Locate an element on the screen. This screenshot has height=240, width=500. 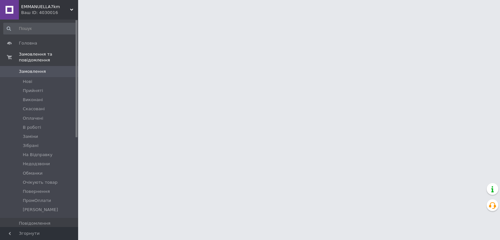
span: Виконані is located at coordinates (33, 100).